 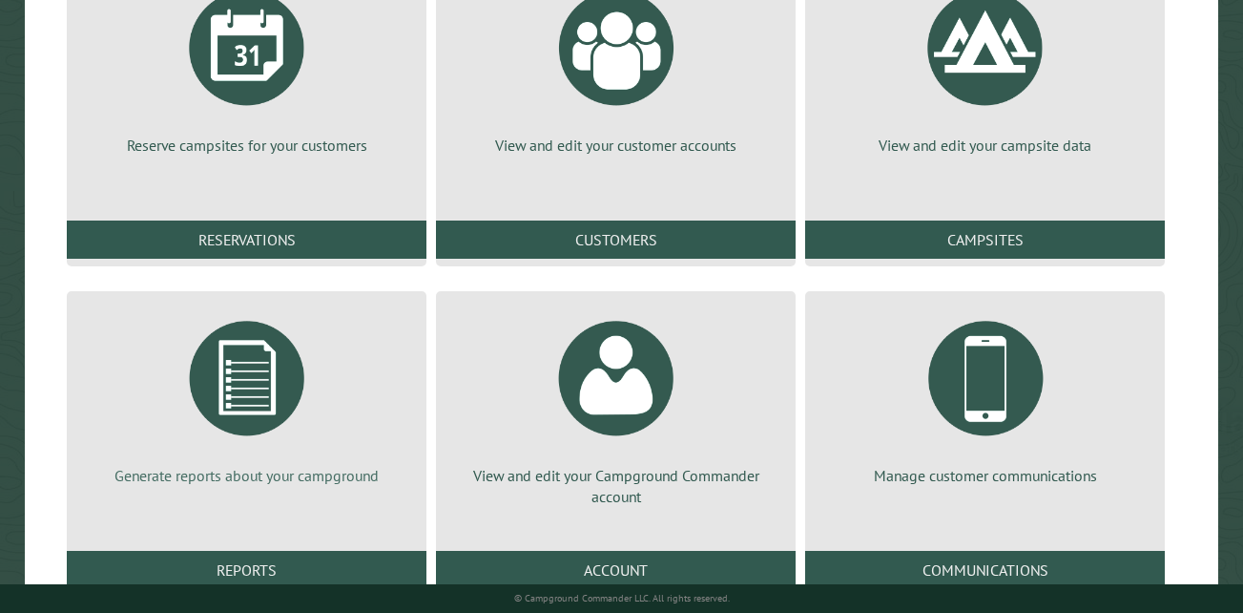 What do you see at coordinates (615, 145) in the screenshot?
I see `p: View and edit your customer accounts` at bounding box center [615, 145].